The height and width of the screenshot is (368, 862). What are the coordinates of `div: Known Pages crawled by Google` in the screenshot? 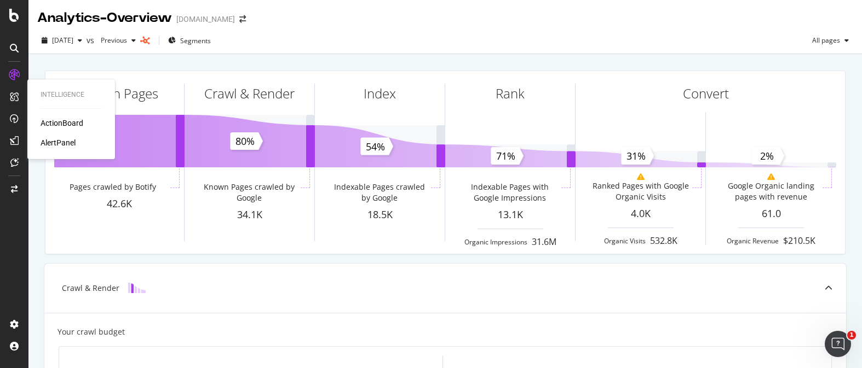 It's located at (249, 193).